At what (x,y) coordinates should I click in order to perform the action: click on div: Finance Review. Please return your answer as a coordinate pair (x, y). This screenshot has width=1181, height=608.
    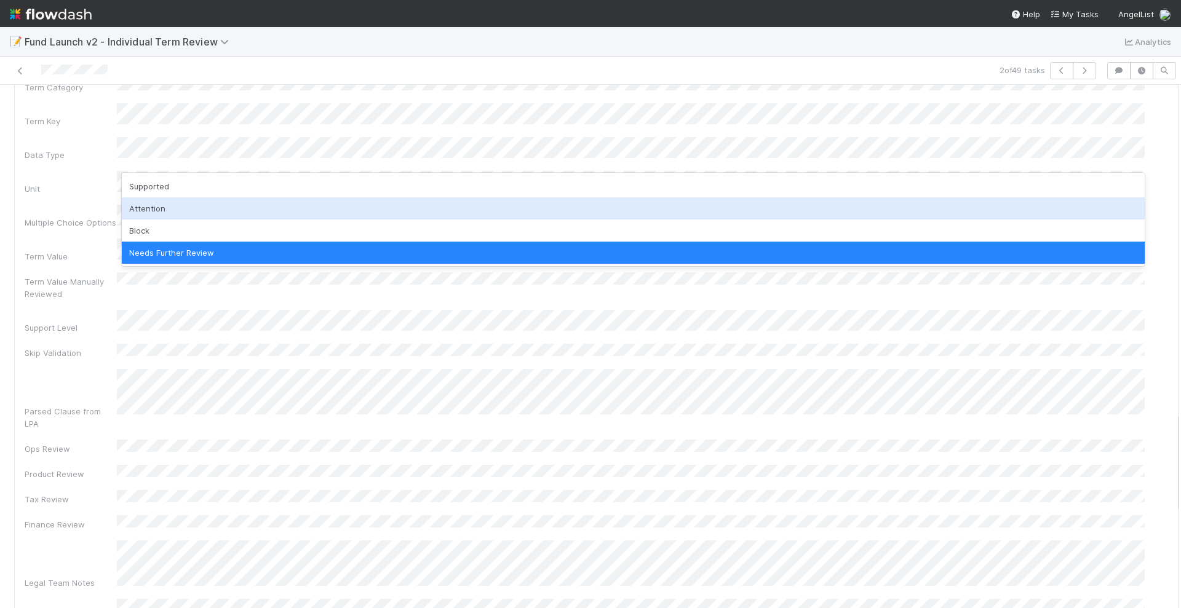
    Looking at the image, I should click on (71, 525).